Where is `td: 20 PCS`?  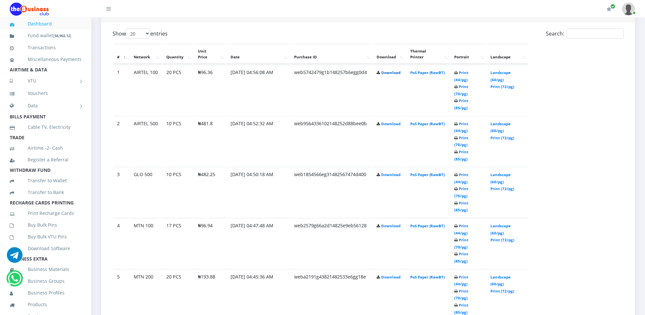
td: 20 PCS is located at coordinates (178, 90).